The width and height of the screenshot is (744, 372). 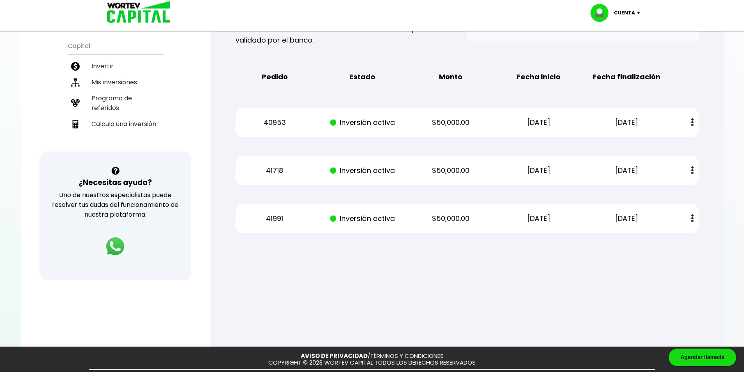 What do you see at coordinates (275, 77) in the screenshot?
I see `b: Pedido` at bounding box center [275, 77].